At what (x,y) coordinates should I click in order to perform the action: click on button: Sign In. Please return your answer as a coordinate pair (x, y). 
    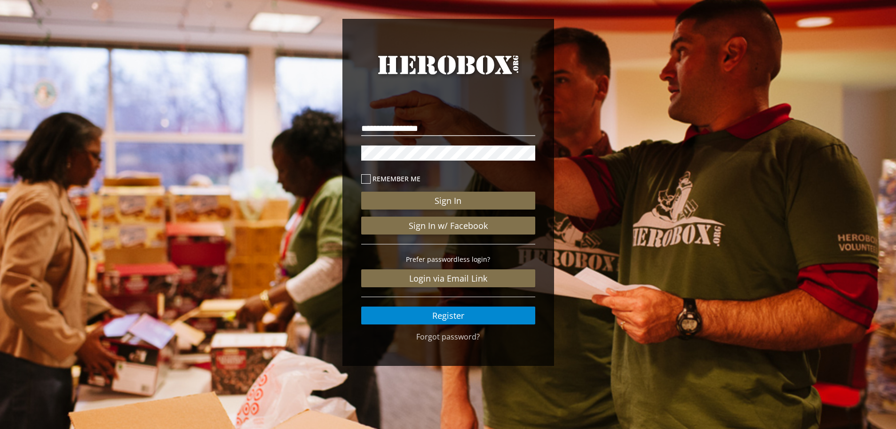
    Looking at the image, I should click on (448, 200).